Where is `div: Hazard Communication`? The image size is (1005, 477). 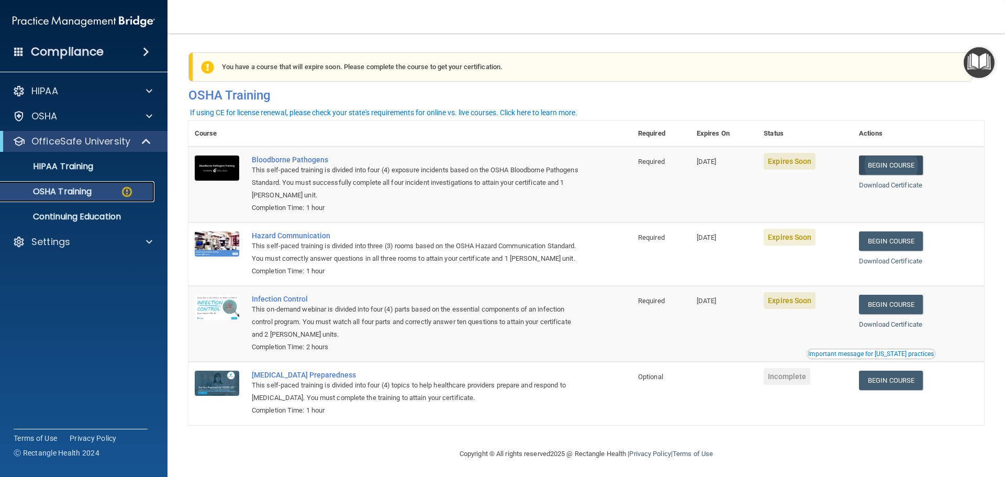 div: Hazard Communication is located at coordinates (416, 235).